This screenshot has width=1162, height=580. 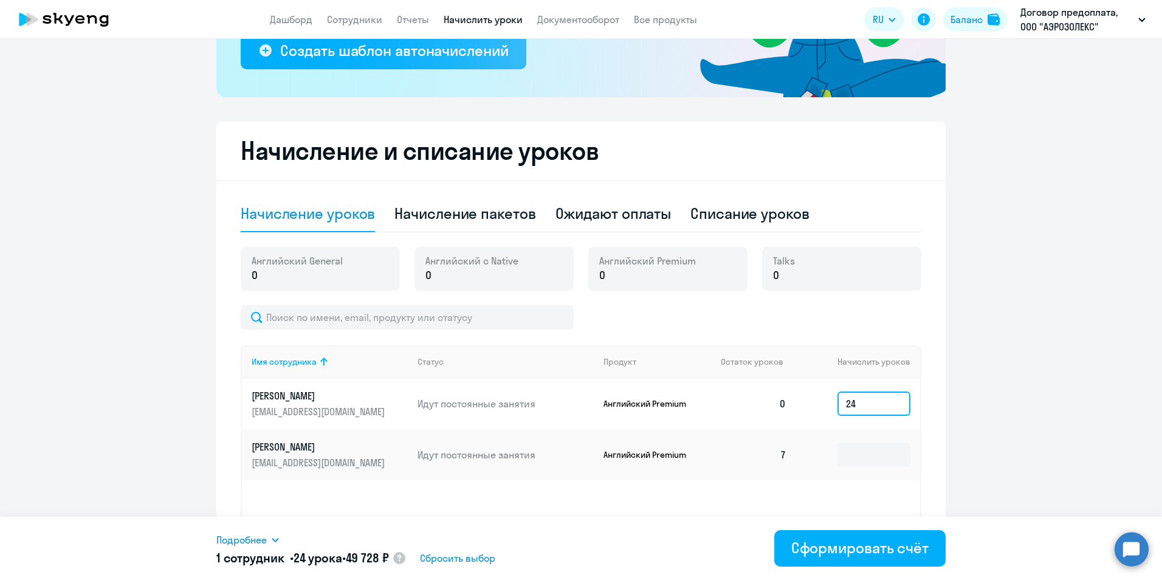 What do you see at coordinates (1077, 19) in the screenshot?
I see `p: Договор предоплата, ООО "АЭРОЗОЛЕКС"` at bounding box center [1077, 19].